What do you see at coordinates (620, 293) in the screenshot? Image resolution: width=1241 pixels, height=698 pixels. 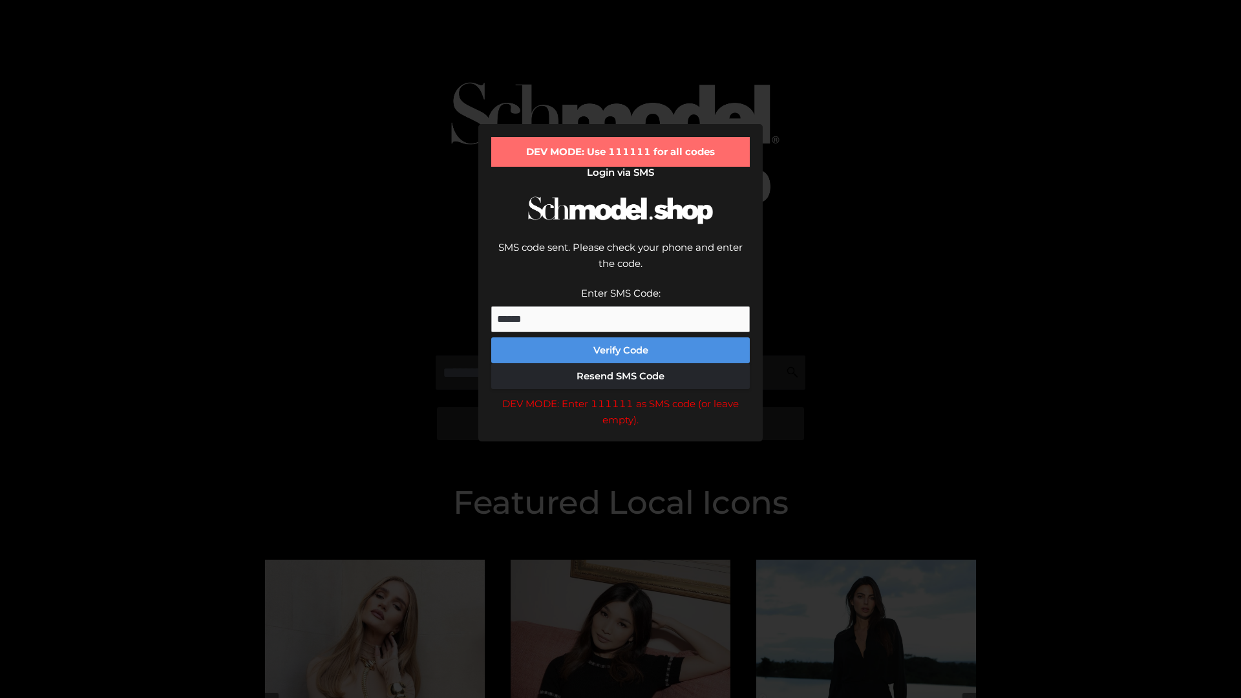 I see `label: Enter SMS Code:` at bounding box center [620, 293].